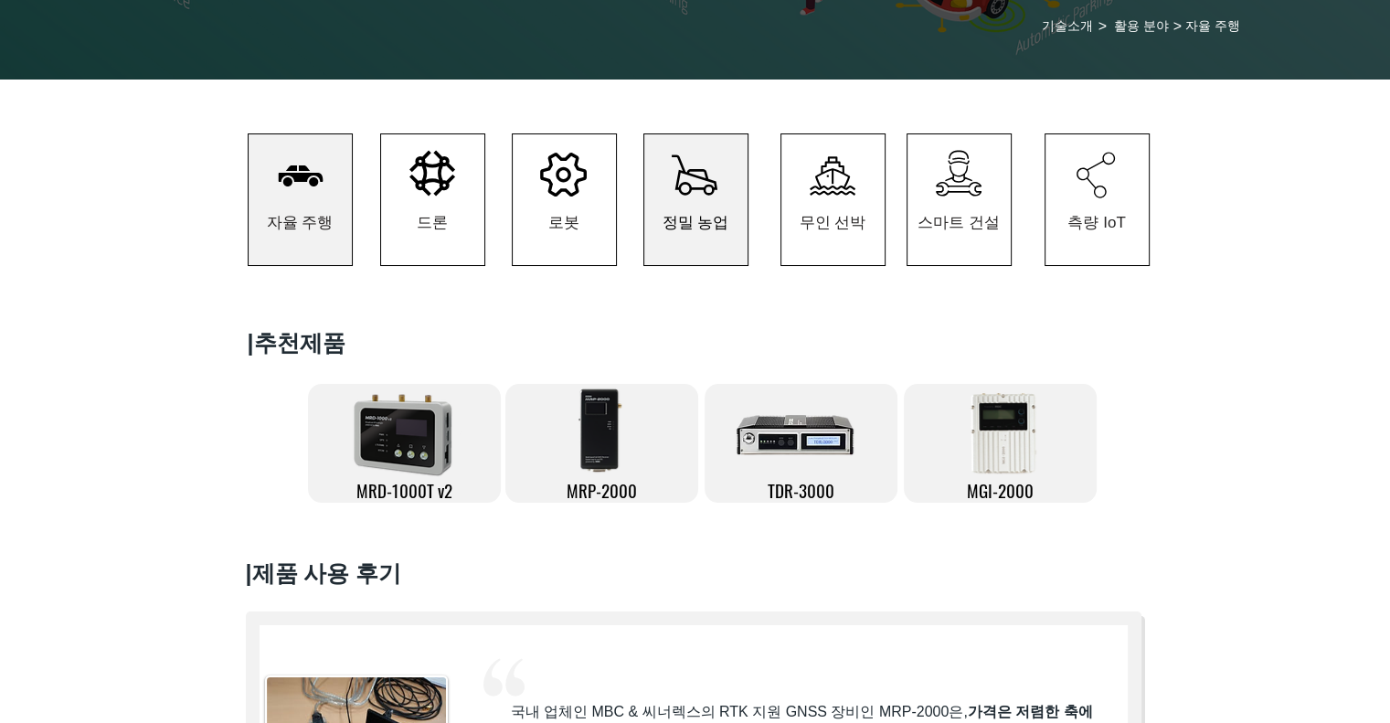 The width and height of the screenshot is (1390, 723). Describe the element at coordinates (800, 490) in the screenshot. I see `span: TDR-3000` at that location.